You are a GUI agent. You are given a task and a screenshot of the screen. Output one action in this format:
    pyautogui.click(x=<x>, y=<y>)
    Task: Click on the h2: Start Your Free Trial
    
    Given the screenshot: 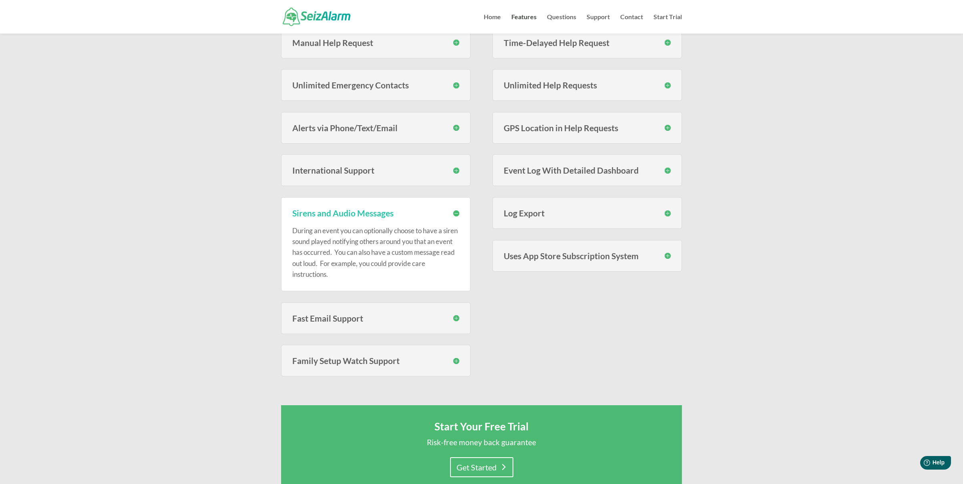 What is the action you would take?
    pyautogui.click(x=481, y=429)
    